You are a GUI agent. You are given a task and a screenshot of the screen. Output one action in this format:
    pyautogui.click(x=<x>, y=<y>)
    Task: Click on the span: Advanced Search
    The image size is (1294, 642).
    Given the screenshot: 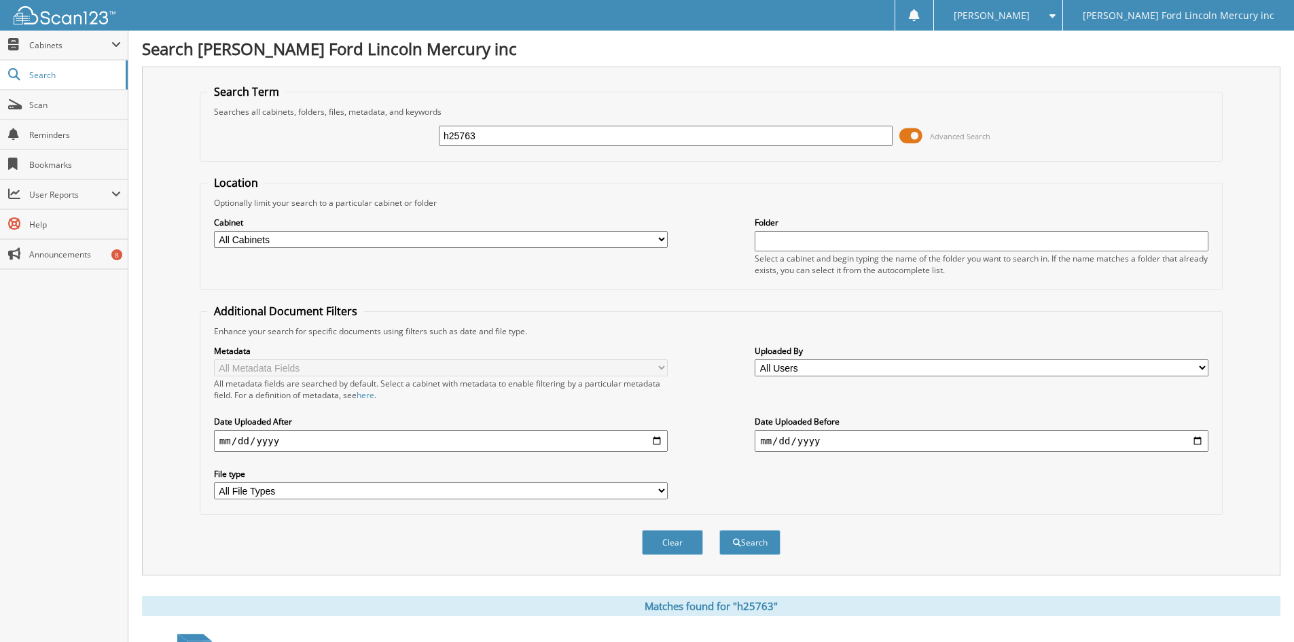 What is the action you would take?
    pyautogui.click(x=960, y=136)
    